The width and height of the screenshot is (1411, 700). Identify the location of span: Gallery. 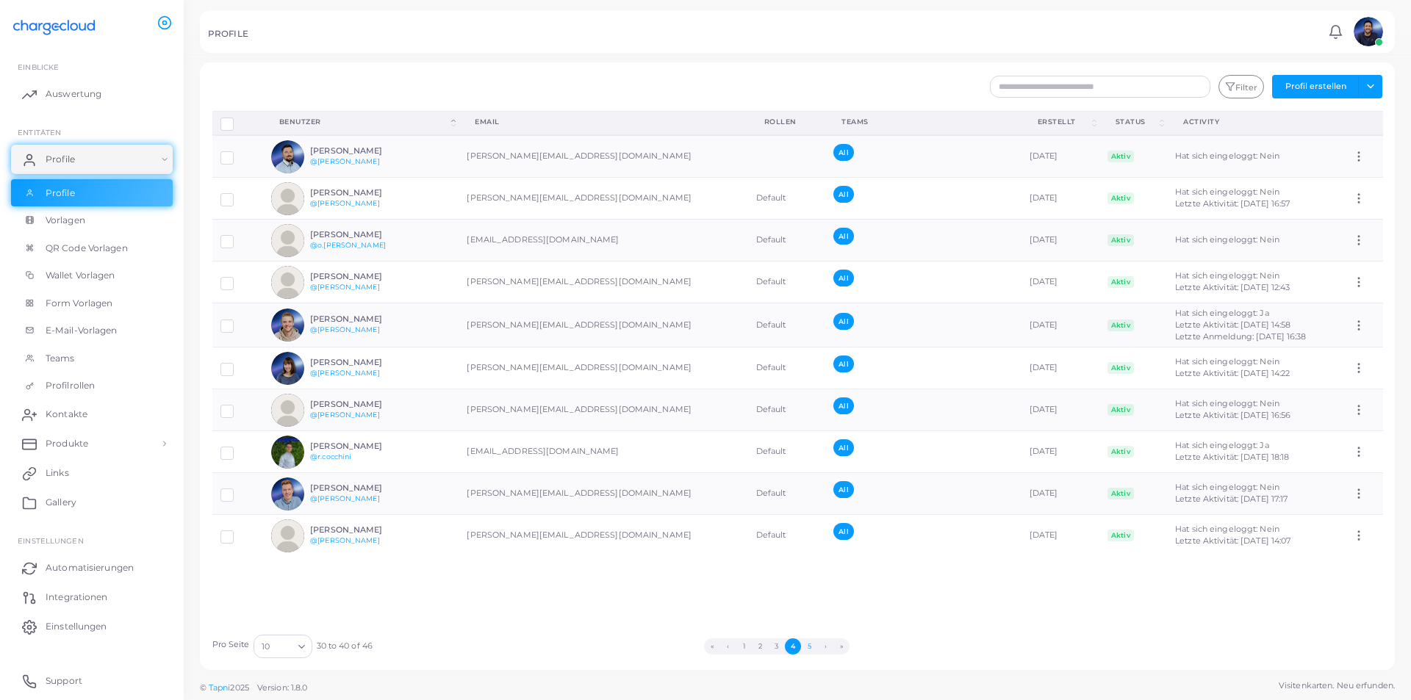
(61, 503).